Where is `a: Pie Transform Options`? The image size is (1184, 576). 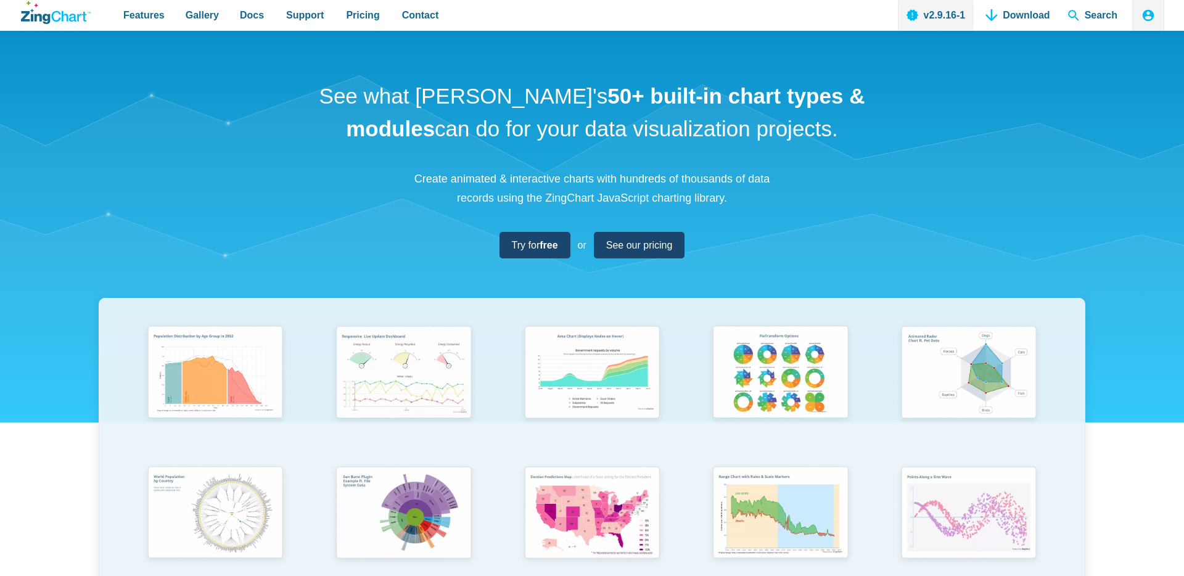
a: Pie Transform Options is located at coordinates (780, 390).